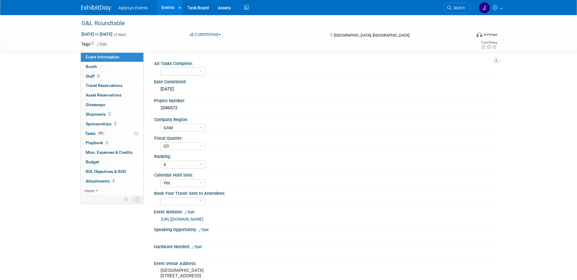 The height and width of the screenshot is (280, 577). I want to click on span: Shipments, so click(98, 114).